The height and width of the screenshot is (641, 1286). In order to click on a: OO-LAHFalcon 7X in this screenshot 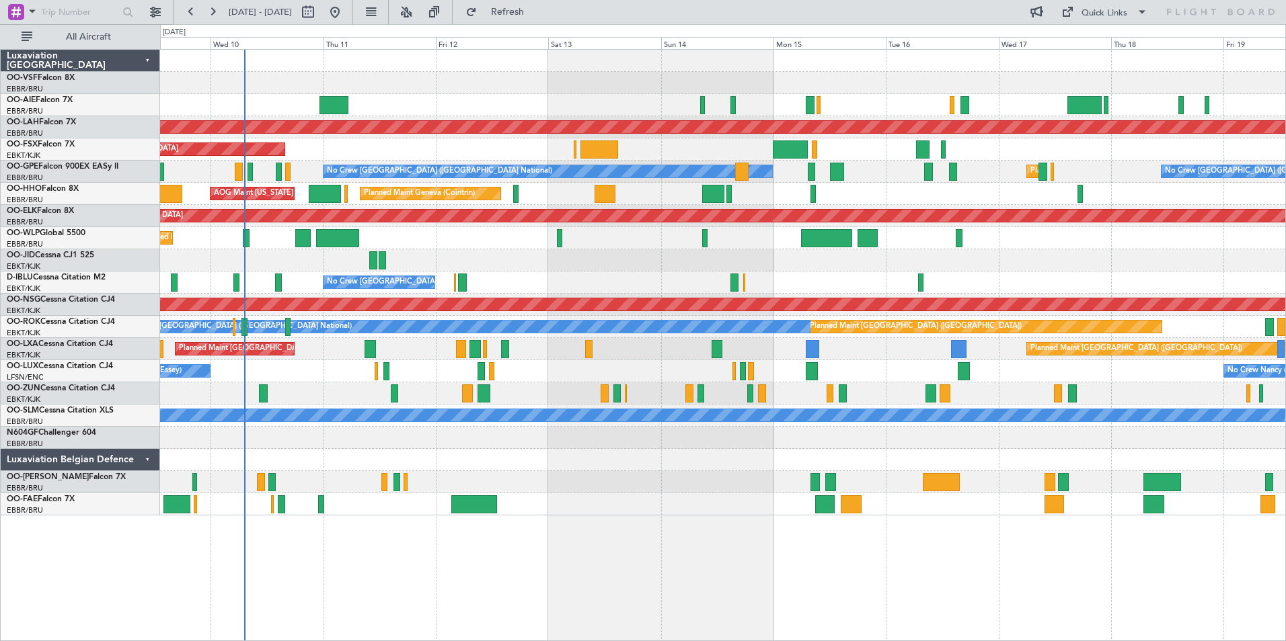, I will do `click(41, 122)`.